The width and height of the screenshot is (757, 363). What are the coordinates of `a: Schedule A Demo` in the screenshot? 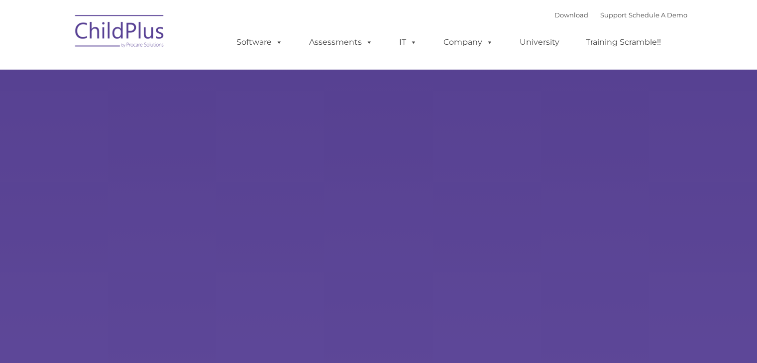 It's located at (658, 15).